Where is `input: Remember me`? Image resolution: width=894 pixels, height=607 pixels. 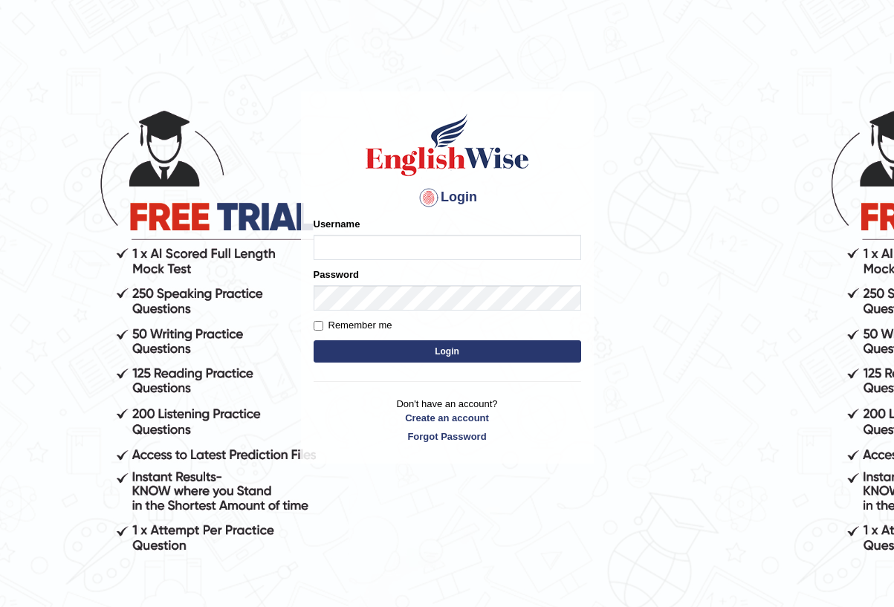
input: Remember me is located at coordinates (318, 326).